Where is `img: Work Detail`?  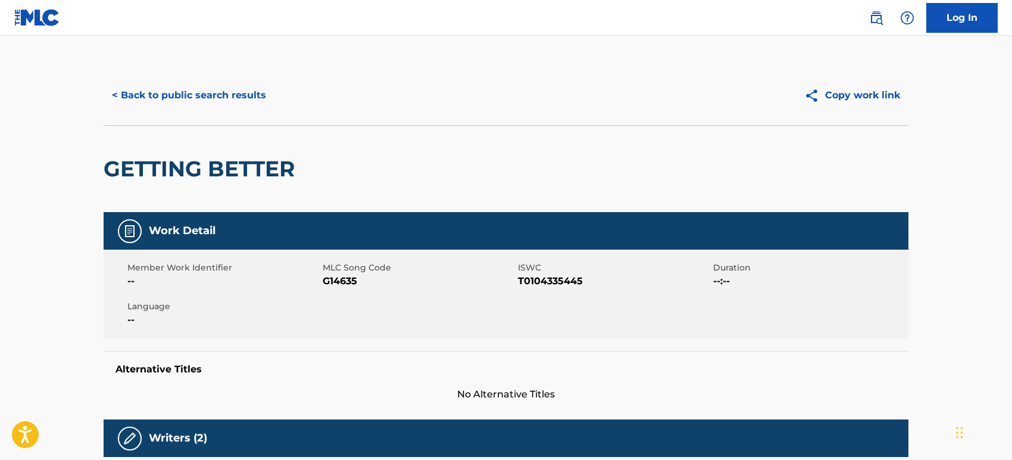
img: Work Detail is located at coordinates (130, 231).